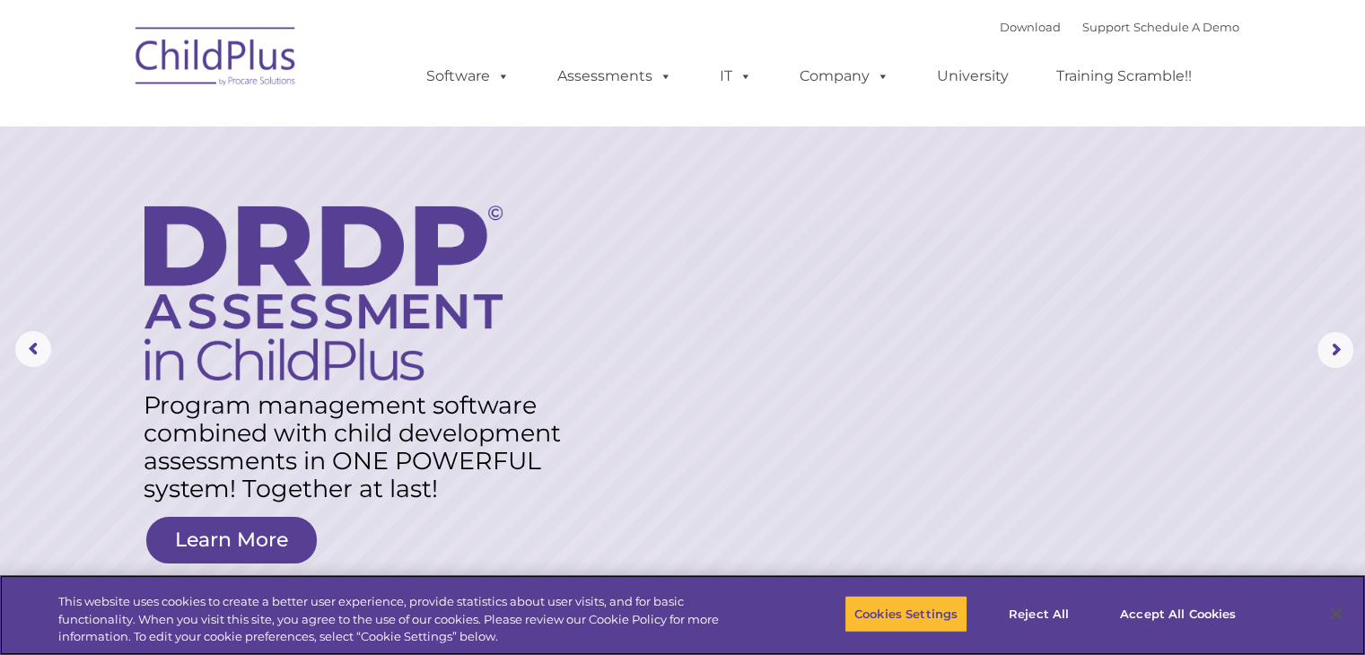 This screenshot has height=655, width=1365. Describe the element at coordinates (1030, 27) in the screenshot. I see `a: Download` at that location.